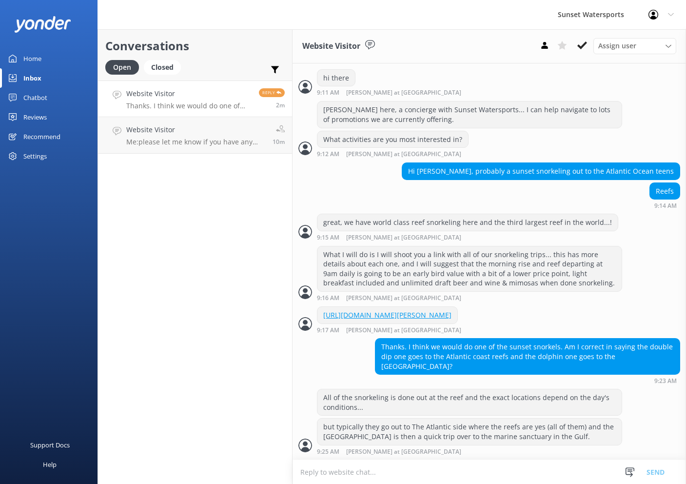 The width and height of the screenshot is (686, 484). What do you see at coordinates (528, 380) in the screenshot?
I see `div: 08:23am 16-Aug-2025 (UTC -05:00) America/Cancun` at bounding box center [528, 380].